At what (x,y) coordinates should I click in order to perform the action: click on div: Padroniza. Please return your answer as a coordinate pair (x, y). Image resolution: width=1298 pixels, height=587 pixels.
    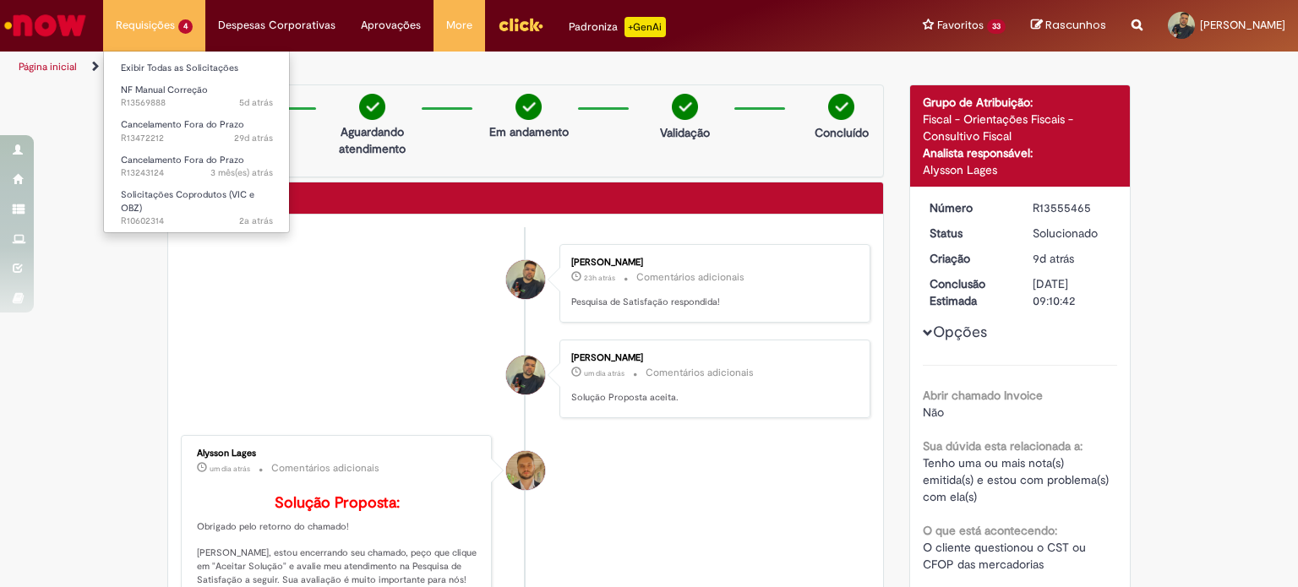
    Looking at the image, I should click on (617, 27).